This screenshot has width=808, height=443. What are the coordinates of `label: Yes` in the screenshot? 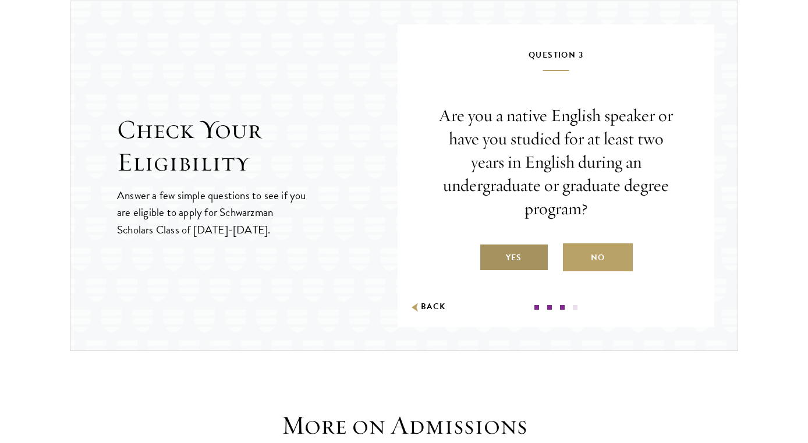 It's located at (514, 257).